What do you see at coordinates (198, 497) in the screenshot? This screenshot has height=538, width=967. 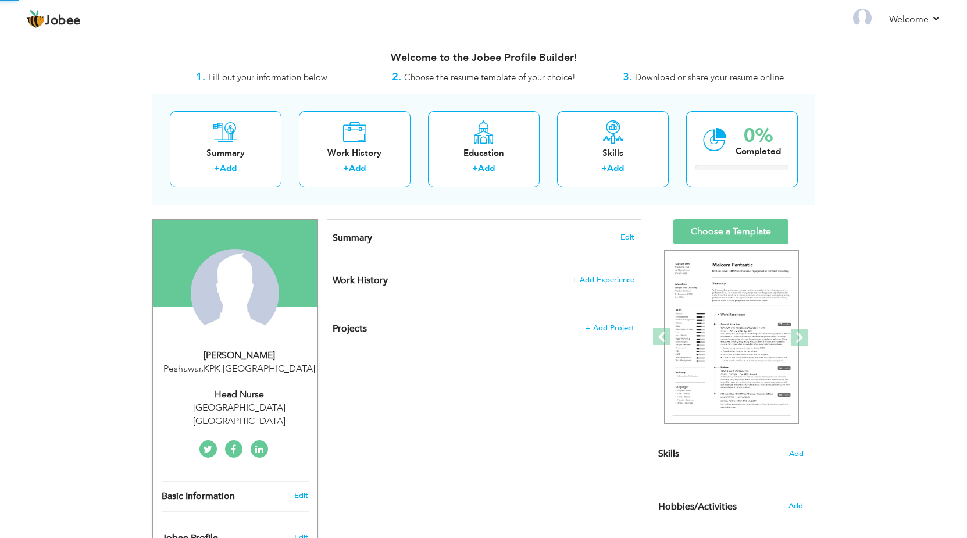 I see `span: Basic Information` at bounding box center [198, 497].